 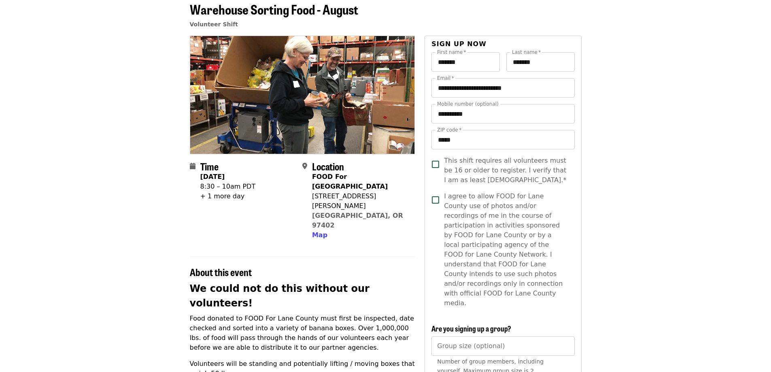 What do you see at coordinates (459, 44) in the screenshot?
I see `span: Sign up now` at bounding box center [459, 44].